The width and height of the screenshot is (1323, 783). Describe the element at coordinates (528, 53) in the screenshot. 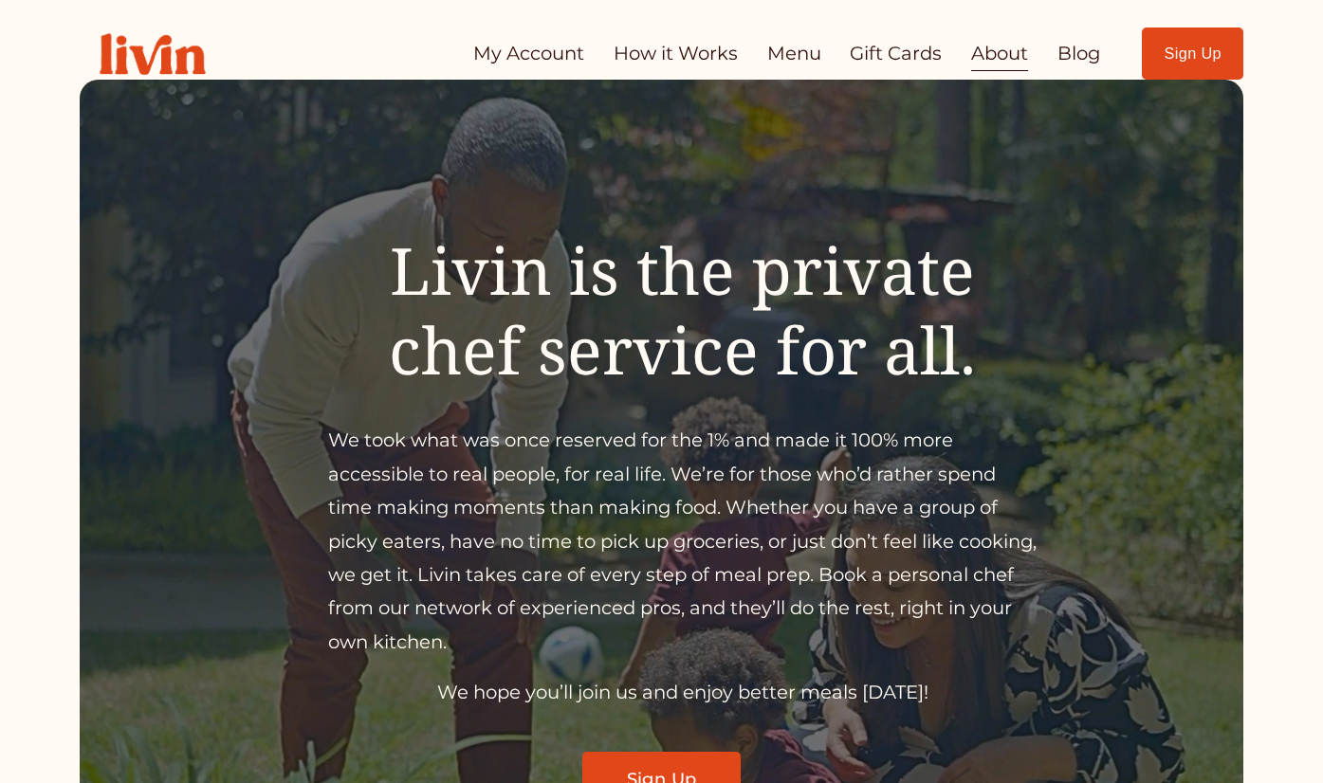

I see `a: My Account` at that location.